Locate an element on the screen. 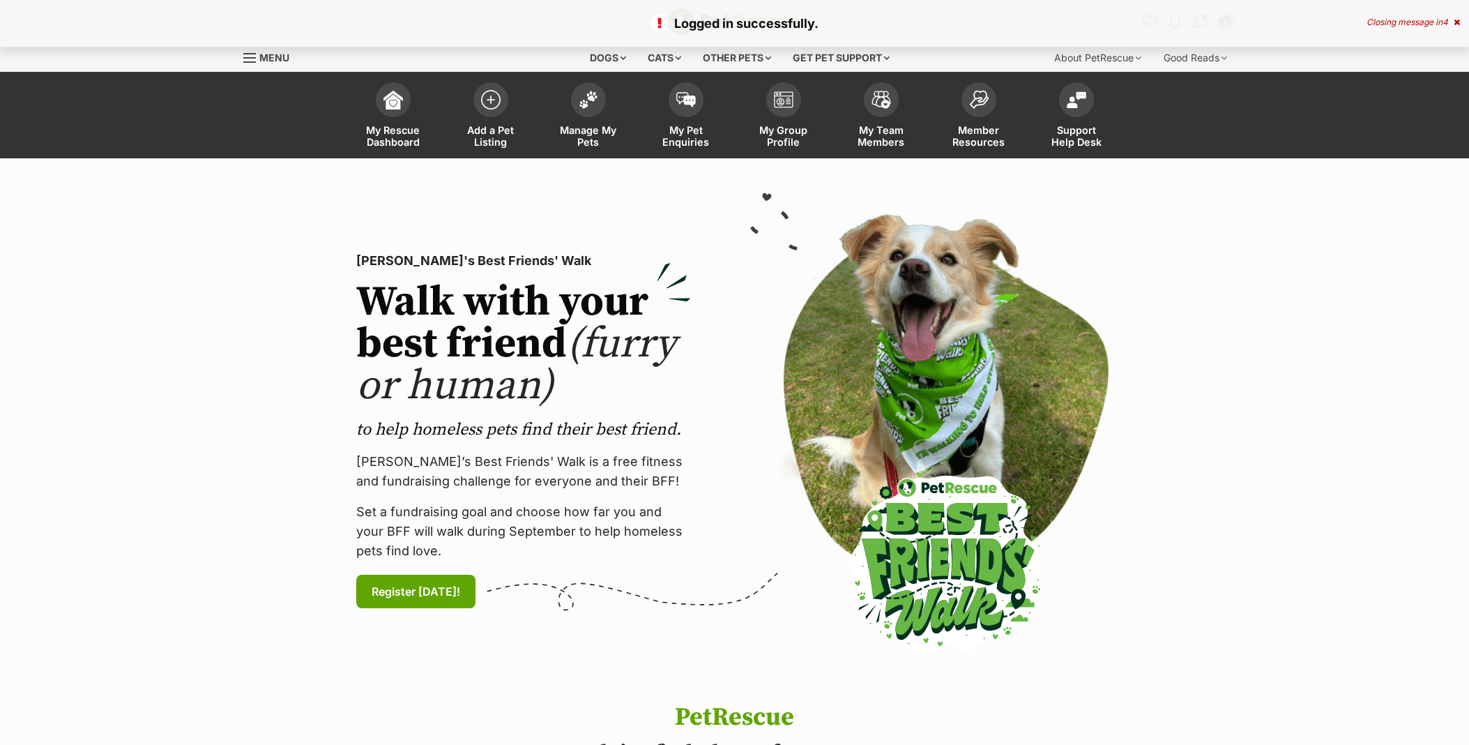  div: Dogs is located at coordinates (608, 58).